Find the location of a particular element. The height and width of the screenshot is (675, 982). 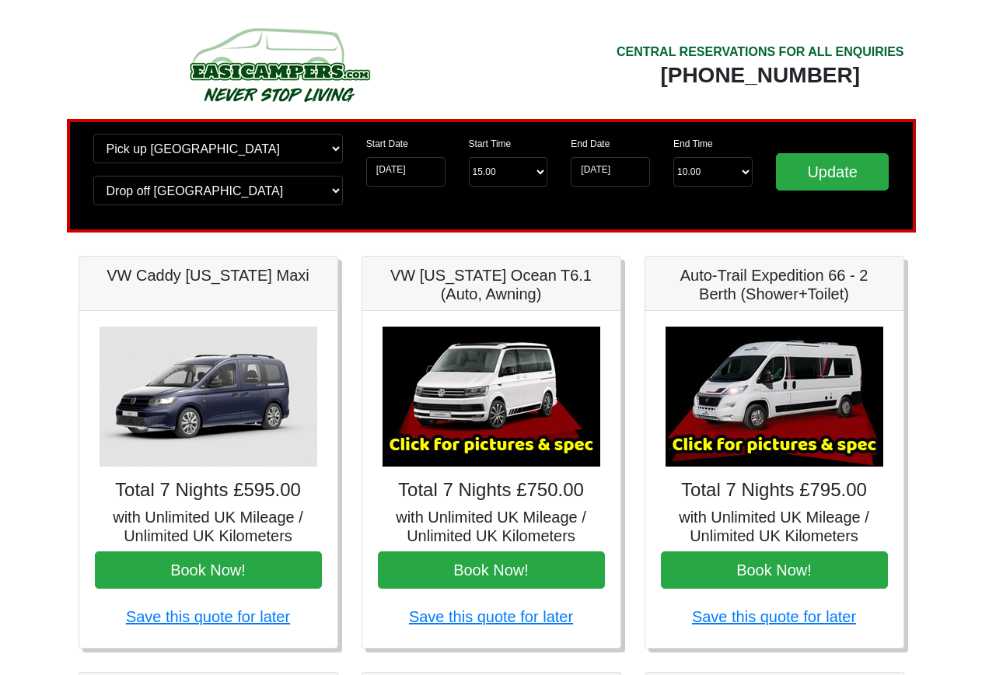

input: Update is located at coordinates (832, 172).